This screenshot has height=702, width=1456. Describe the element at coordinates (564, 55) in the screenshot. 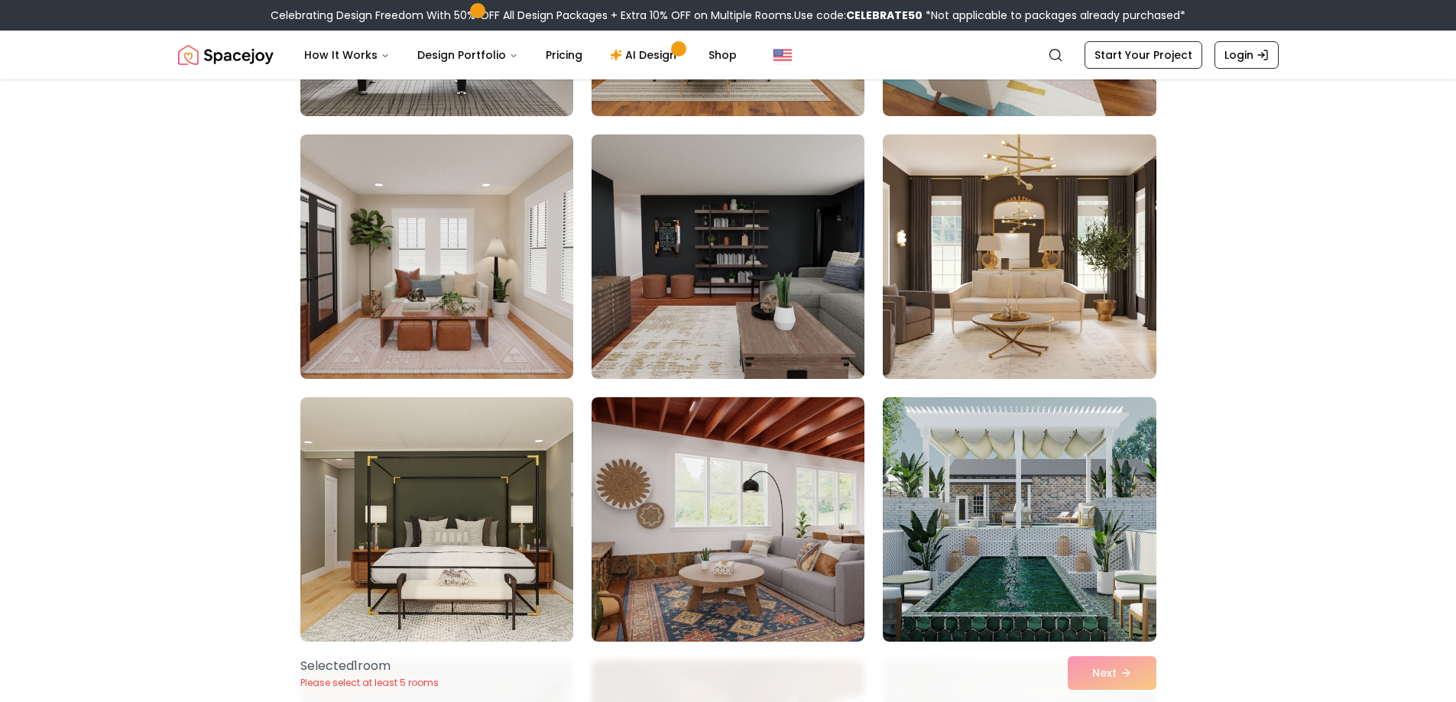

I see `a: Pricing` at that location.